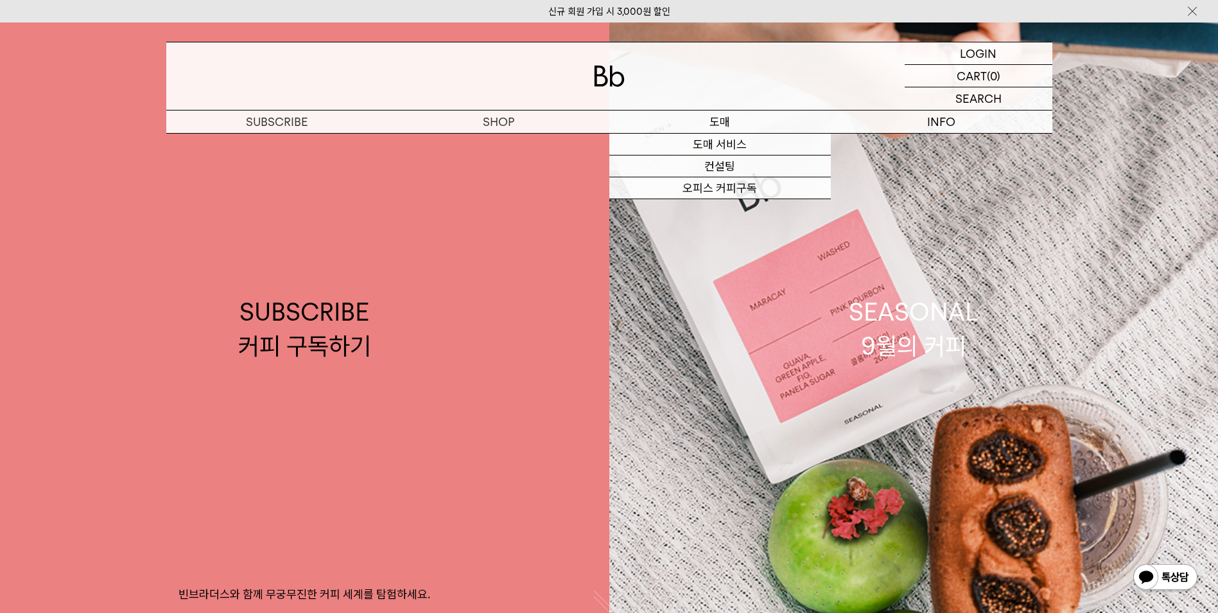 The image size is (1218, 613). I want to click on img: 카카오톡 채널 1:1 채팅 버튼, so click(1166, 578).